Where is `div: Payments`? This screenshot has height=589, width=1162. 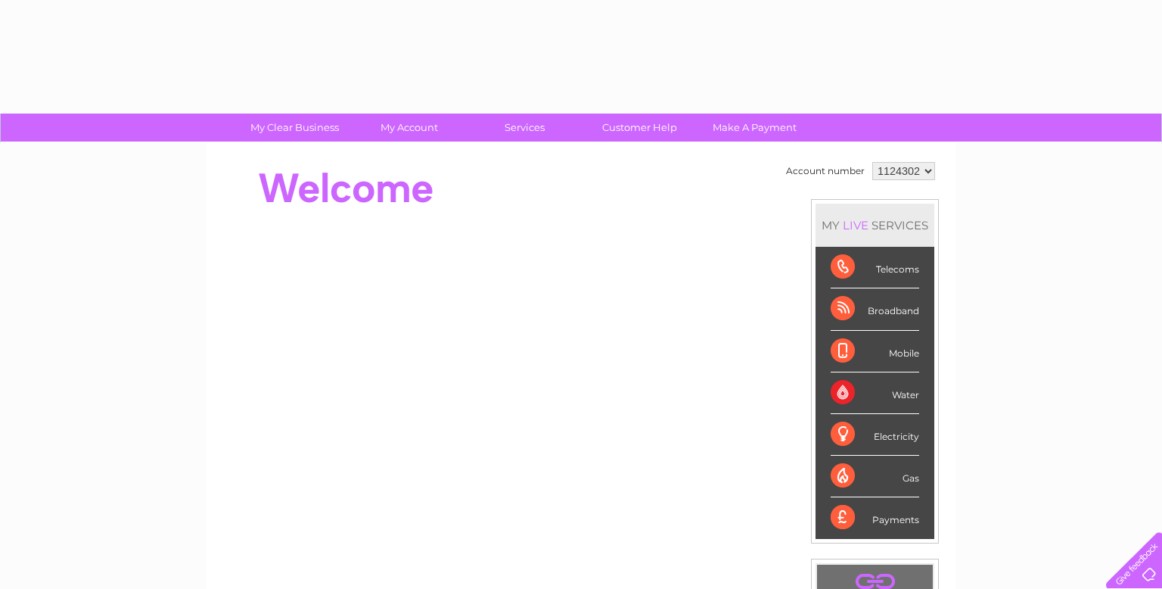
div: Payments is located at coordinates (875, 518).